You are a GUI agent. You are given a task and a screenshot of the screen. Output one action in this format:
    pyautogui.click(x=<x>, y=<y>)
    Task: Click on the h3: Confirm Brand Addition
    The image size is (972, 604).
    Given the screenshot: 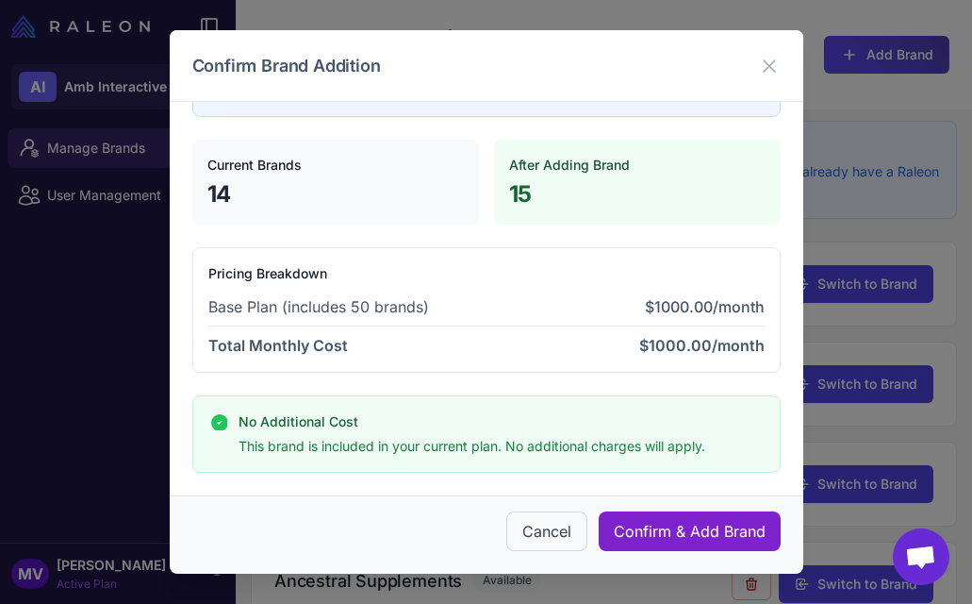 What is the action you would take?
    pyautogui.click(x=287, y=65)
    